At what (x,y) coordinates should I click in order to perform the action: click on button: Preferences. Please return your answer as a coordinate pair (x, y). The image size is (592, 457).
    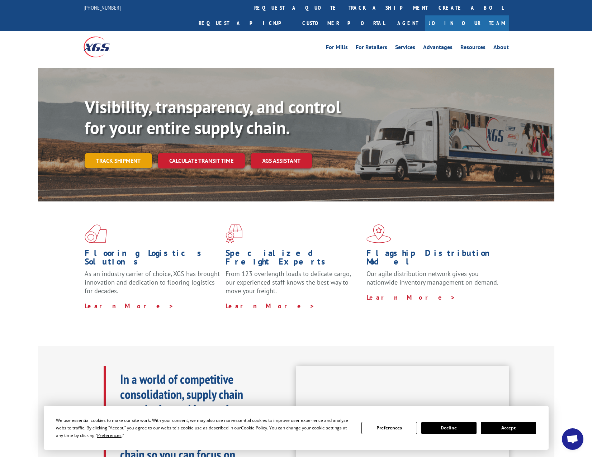
    Looking at the image, I should click on (389, 428).